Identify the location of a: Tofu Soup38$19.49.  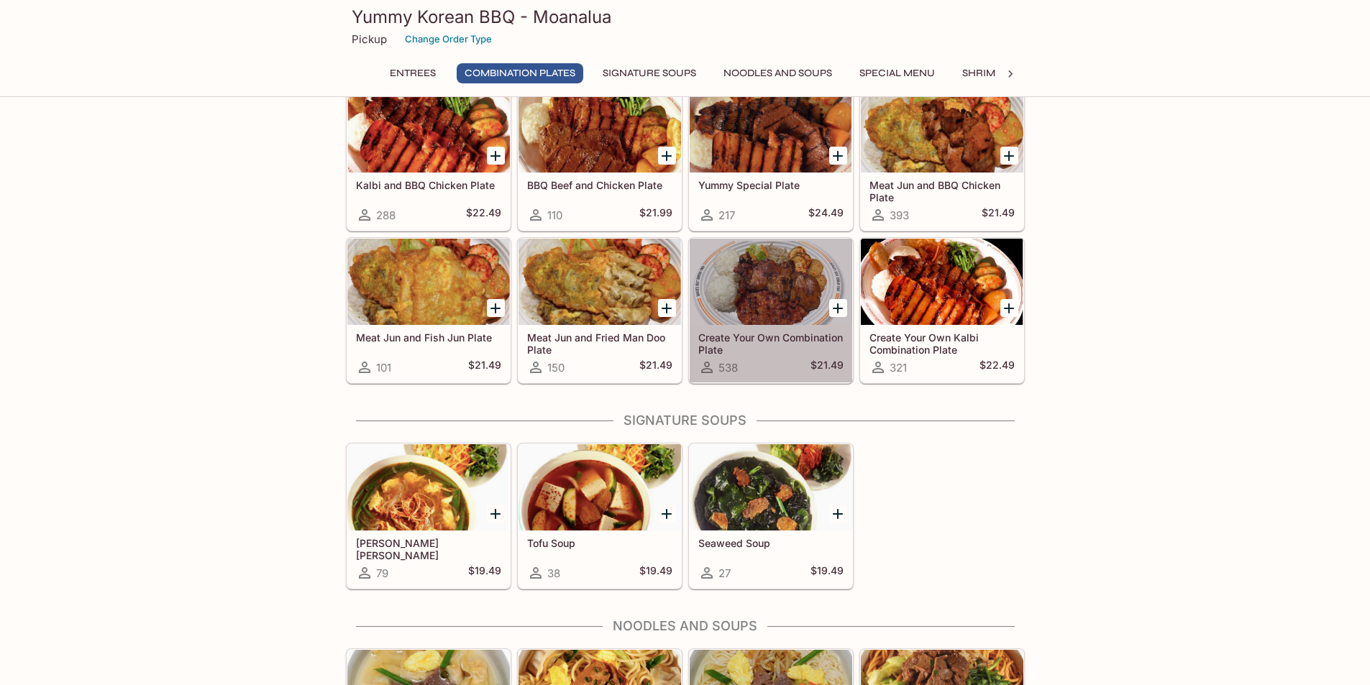
(600, 516).